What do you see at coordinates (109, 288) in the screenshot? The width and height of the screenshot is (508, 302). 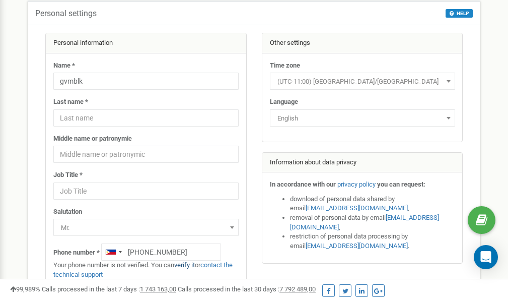 I see `span: Calls processed in the last 7 days :` at bounding box center [109, 288].